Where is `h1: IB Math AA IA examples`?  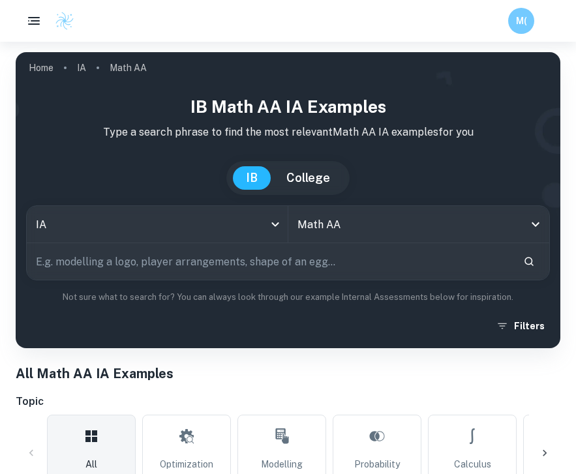
h1: IB Math AA IA examples is located at coordinates (288, 106).